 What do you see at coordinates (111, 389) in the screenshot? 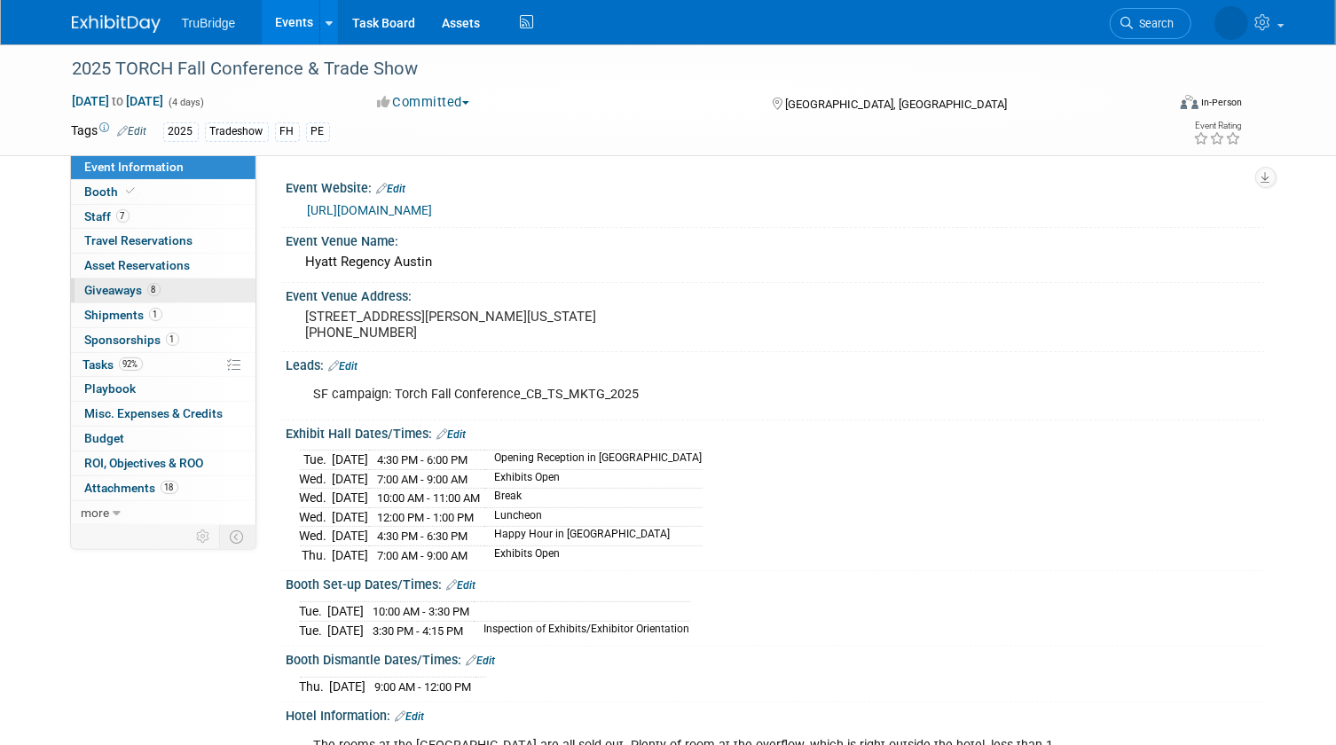
I see `span: Playbook` at bounding box center [111, 389].